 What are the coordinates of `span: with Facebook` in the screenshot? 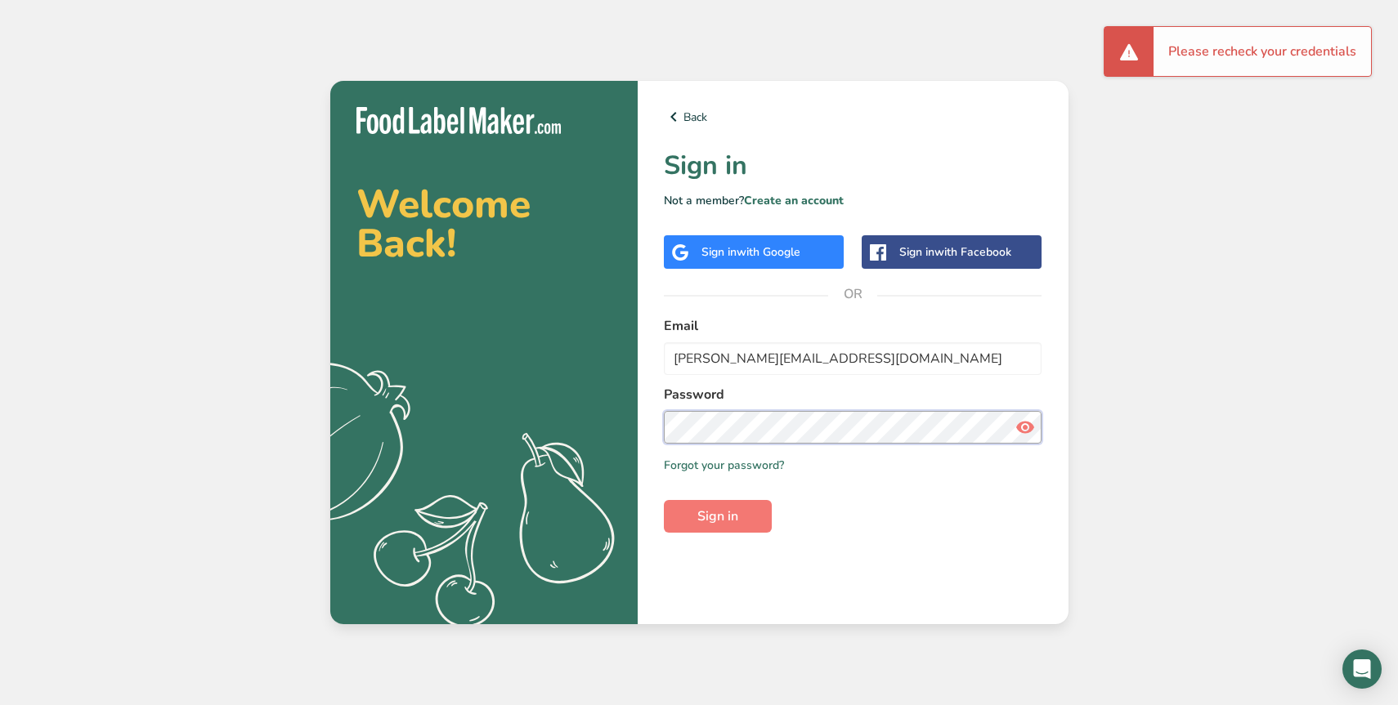 It's located at (973, 252).